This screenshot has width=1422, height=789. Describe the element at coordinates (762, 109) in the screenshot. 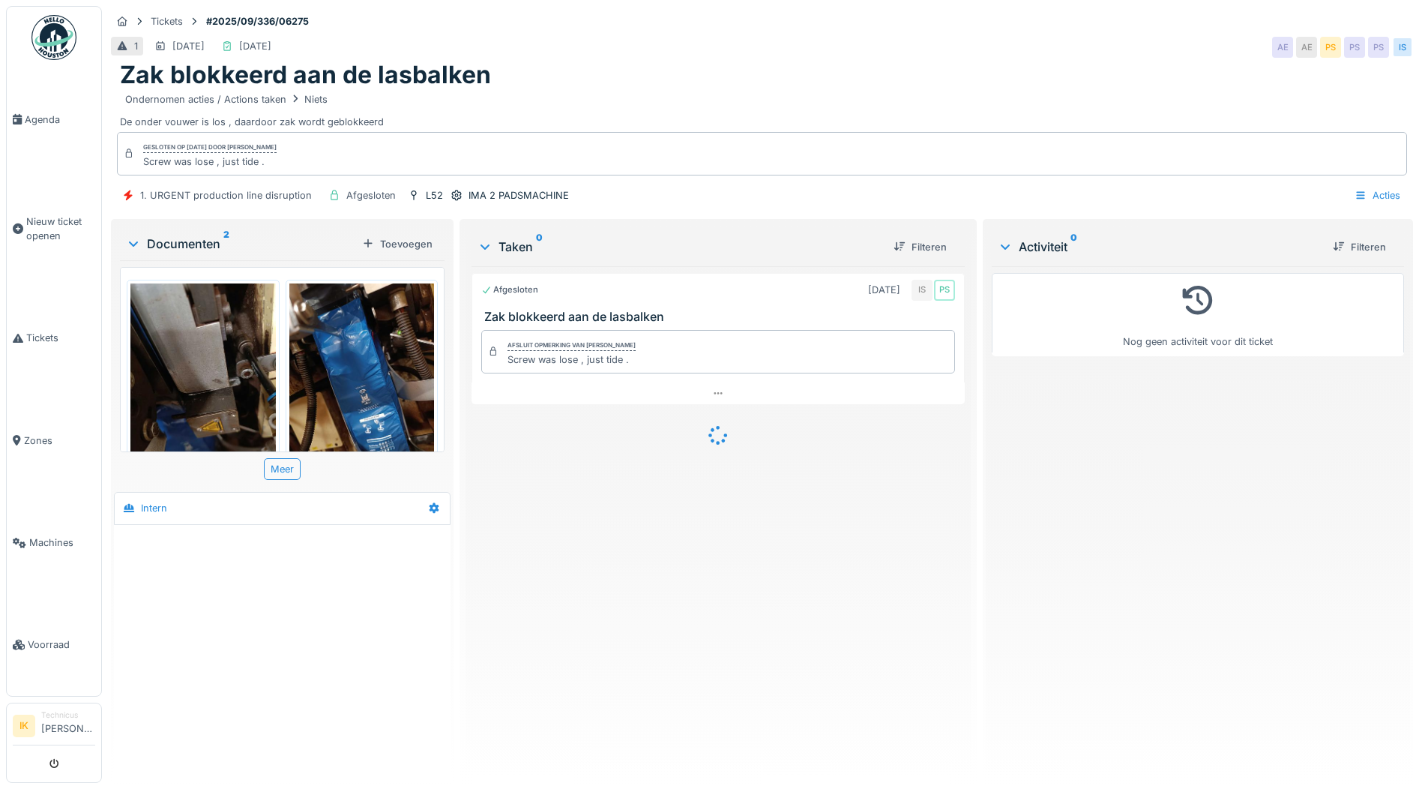

I see `div: De onder vouwer is los , daardoor zak wordt geblokkeerd` at that location.